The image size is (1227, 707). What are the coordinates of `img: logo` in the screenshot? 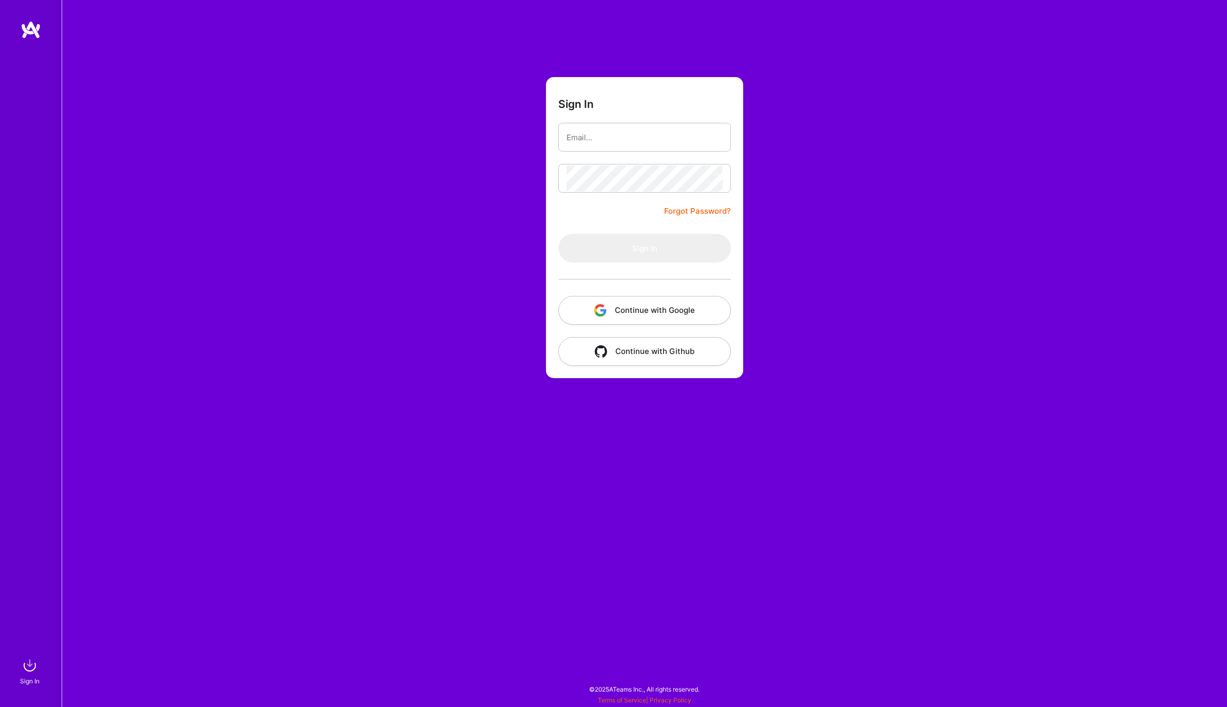 It's located at (31, 30).